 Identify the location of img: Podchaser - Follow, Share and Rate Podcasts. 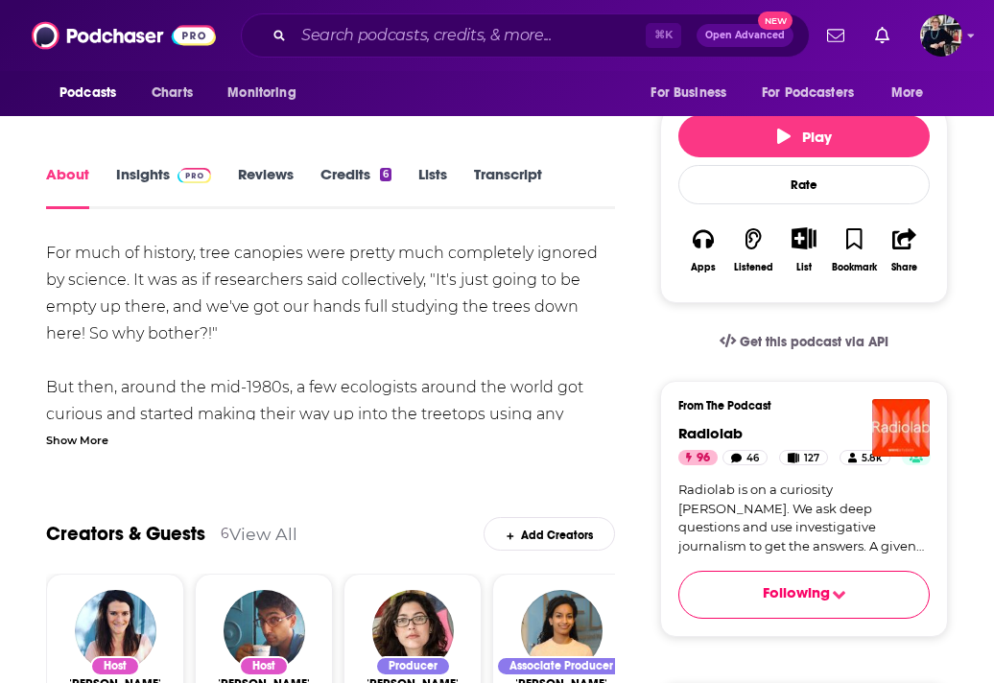
(124, 36).